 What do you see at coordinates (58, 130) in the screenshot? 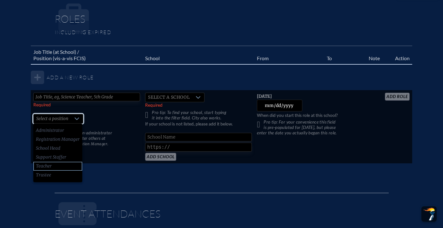
I see `li: Administrator` at bounding box center [58, 130].